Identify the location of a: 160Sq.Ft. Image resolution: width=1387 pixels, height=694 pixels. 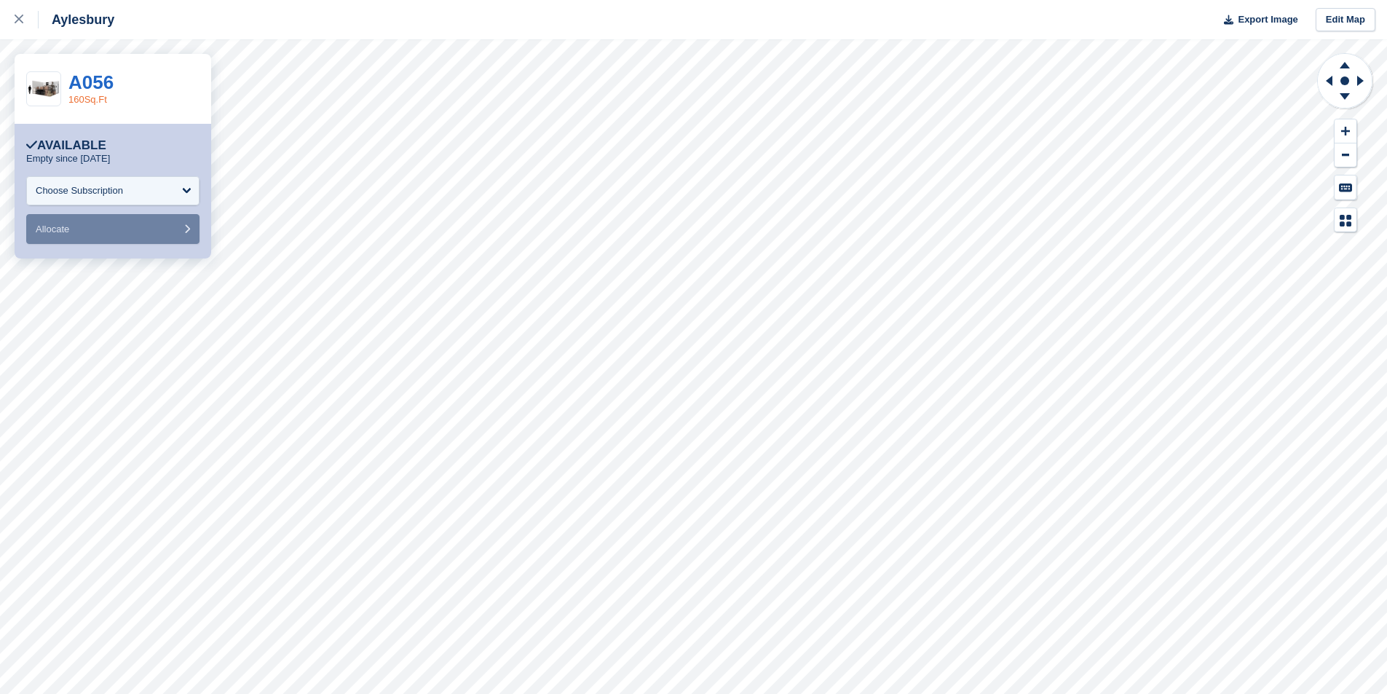
(87, 99).